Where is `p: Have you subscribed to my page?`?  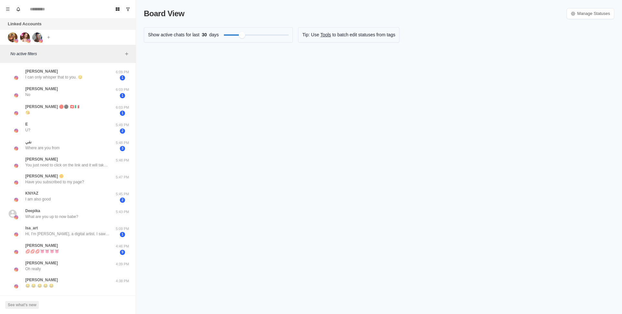 p: Have you subscribed to my page? is located at coordinates (54, 182).